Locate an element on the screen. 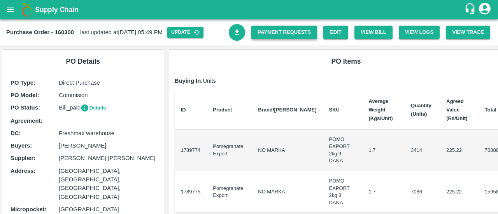 This screenshot has width=498, height=214. b: Product is located at coordinates (222, 110).